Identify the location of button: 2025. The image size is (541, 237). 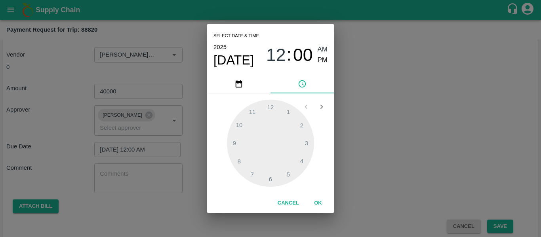
(220, 47).